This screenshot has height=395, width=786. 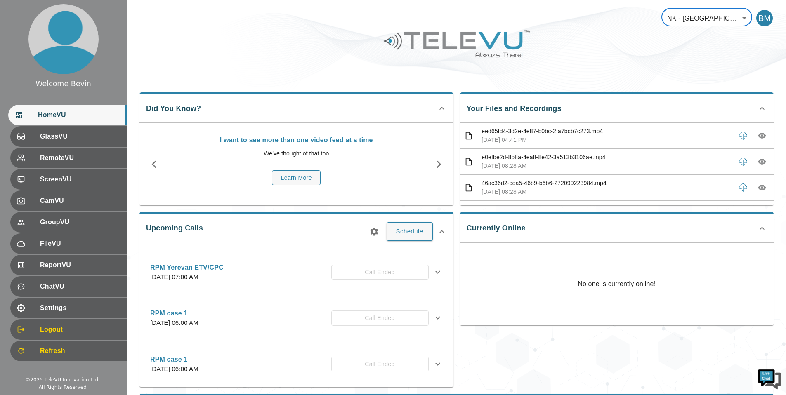 I want to click on img: Logo, so click(x=457, y=43).